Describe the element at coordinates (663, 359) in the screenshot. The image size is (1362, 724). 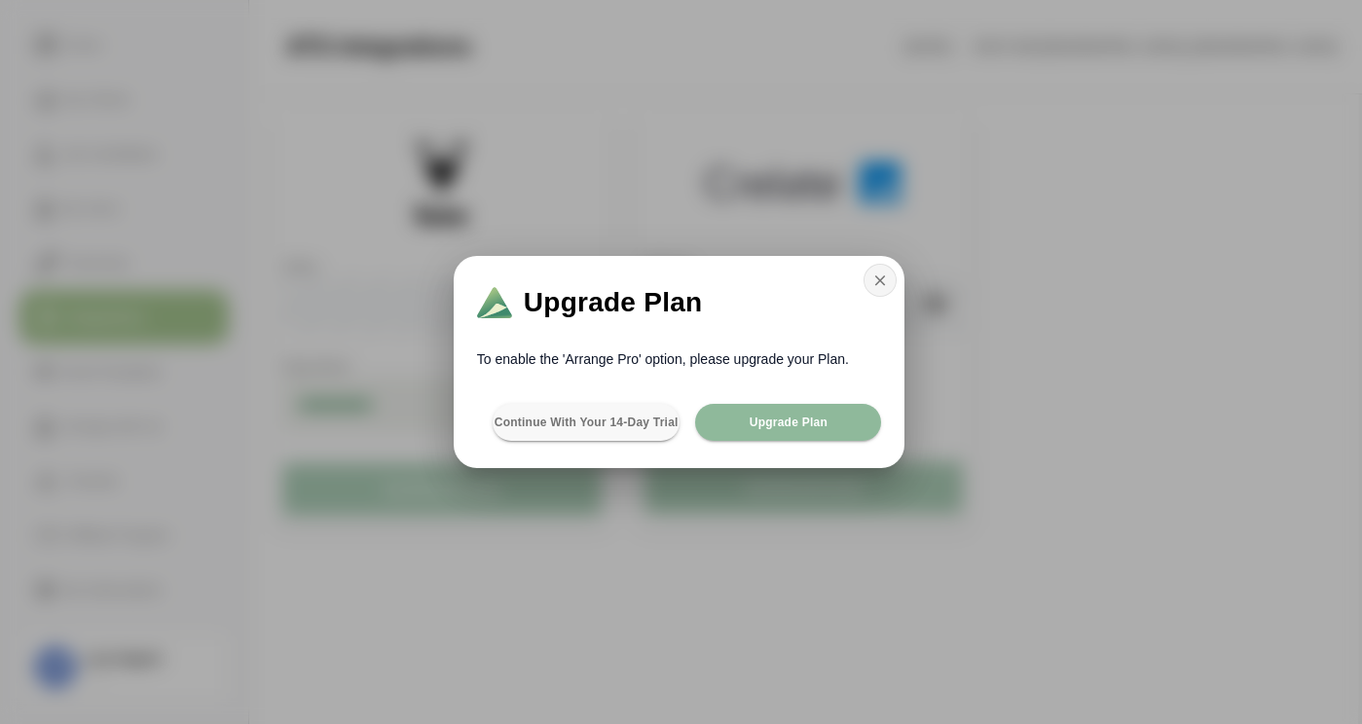
I see `p: To enable the 'Arrange Pro' option, please upgrade your Plan.` at that location.